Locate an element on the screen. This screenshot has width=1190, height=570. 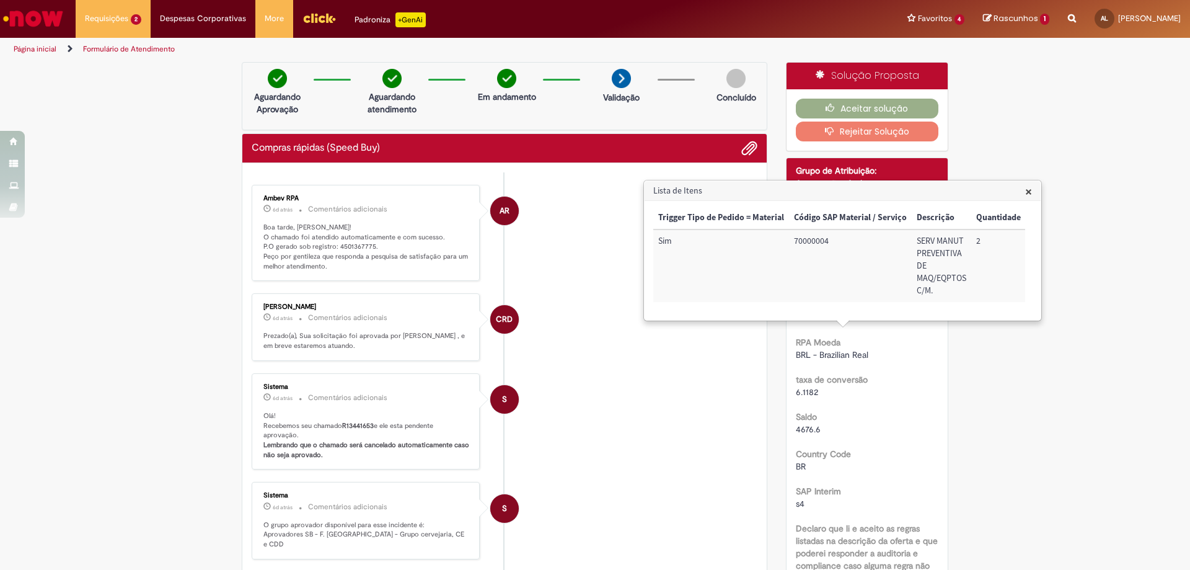
b: RPA Moeda is located at coordinates (818, 342).